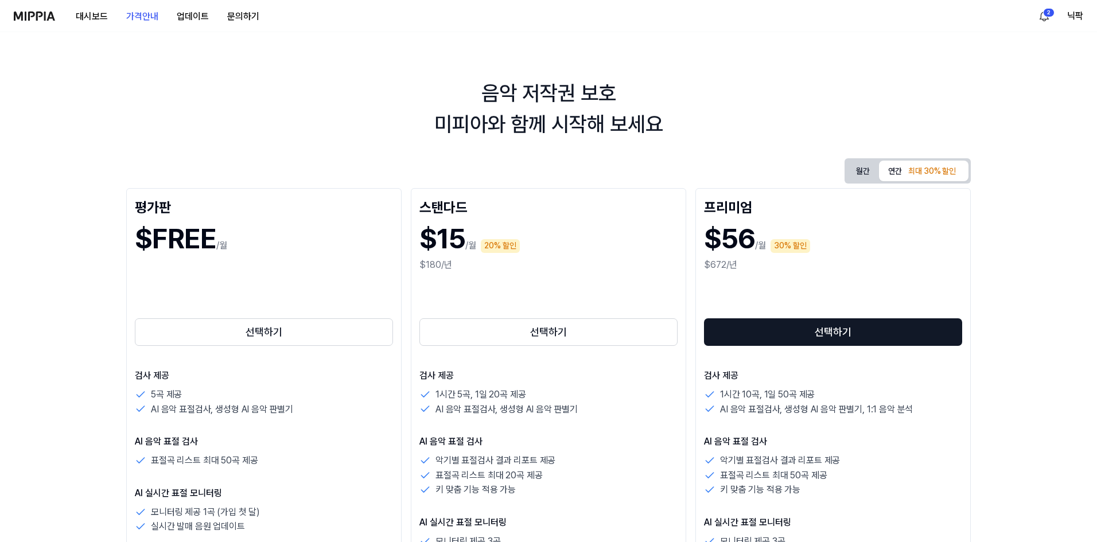 The image size is (1097, 542). What do you see at coordinates (790, 246) in the screenshot?
I see `div: 30% 할인` at bounding box center [790, 246].